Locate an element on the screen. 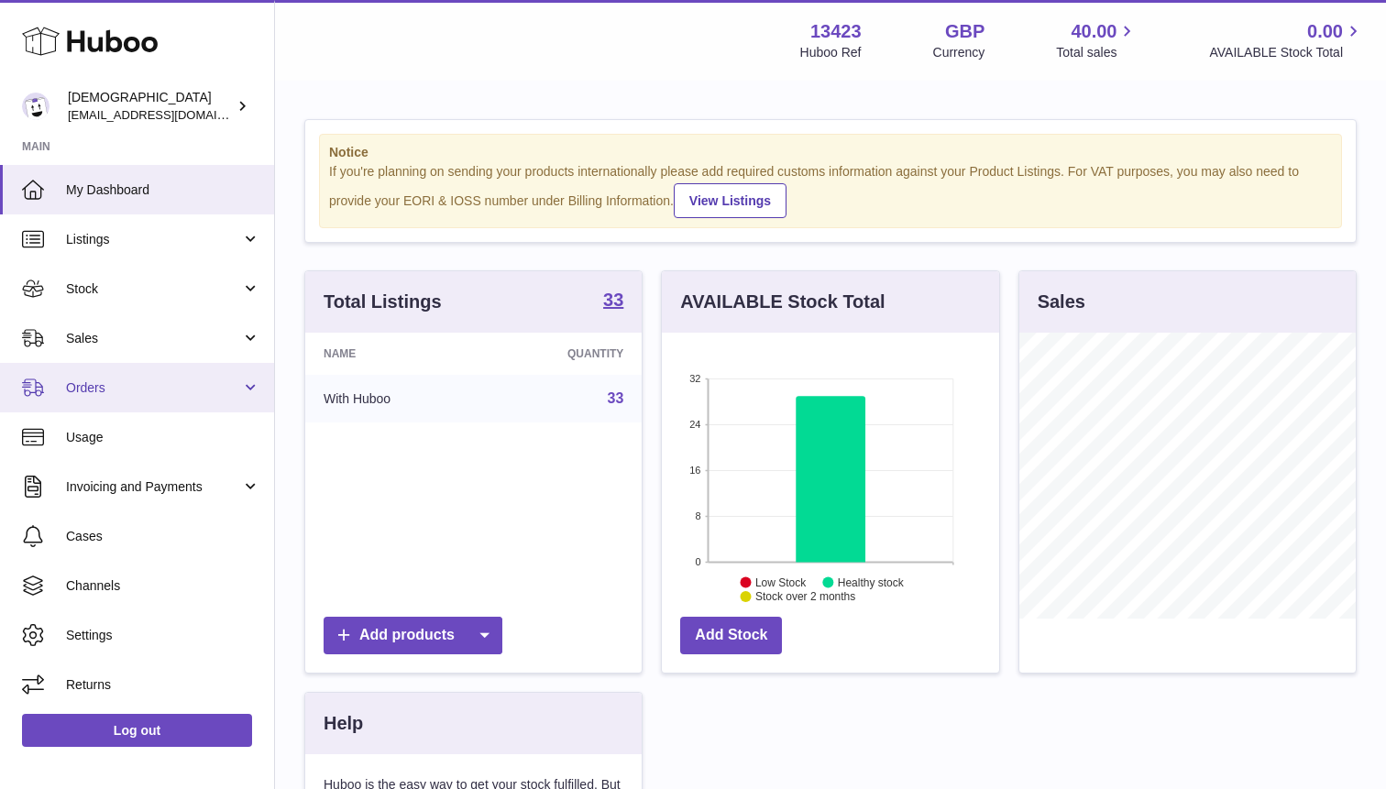  span: Usage is located at coordinates (163, 437).